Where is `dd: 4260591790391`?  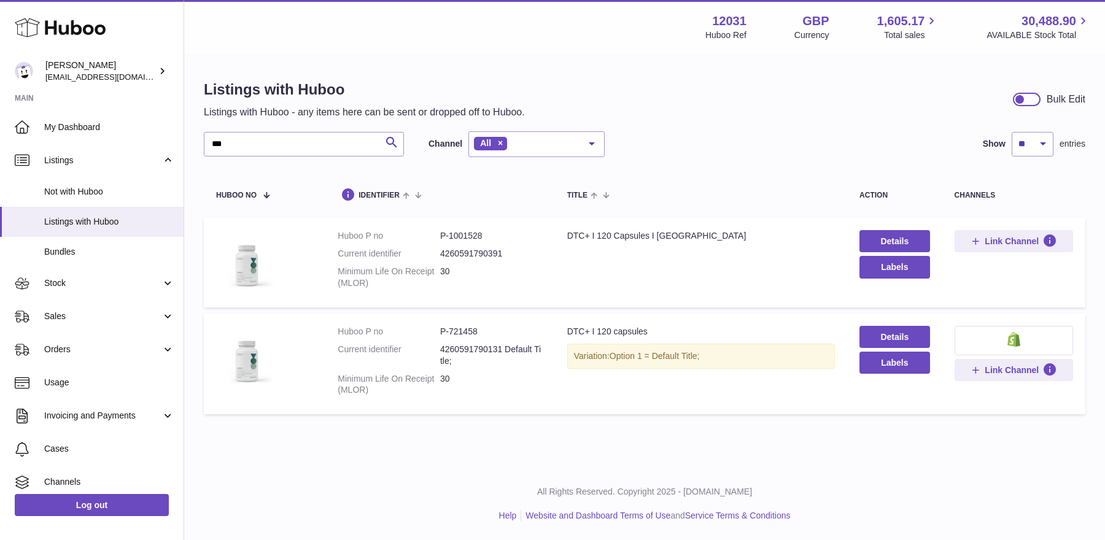 dd: 4260591790391 is located at coordinates (491, 253).